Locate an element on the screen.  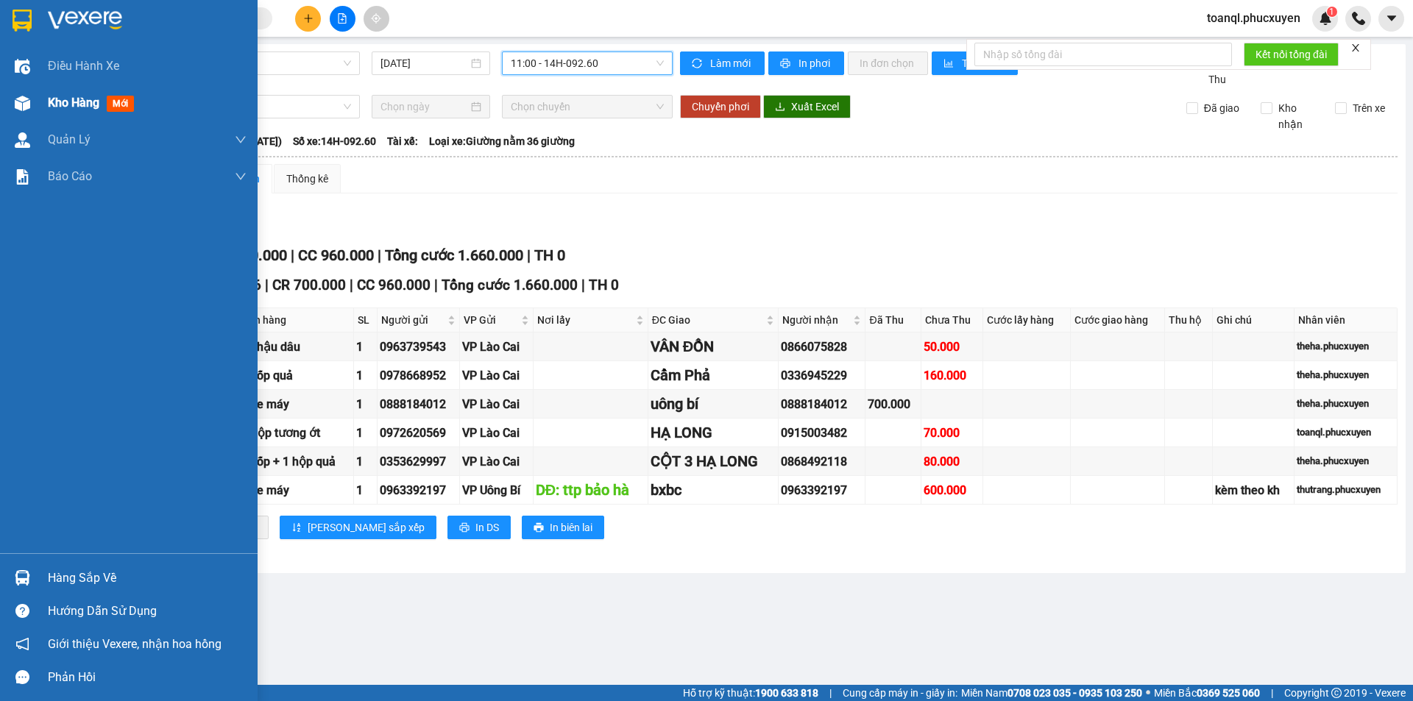
span: aim is located at coordinates (376, 18).